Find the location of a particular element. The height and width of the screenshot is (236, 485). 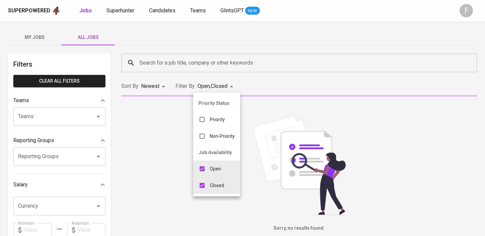

li: Job Availability is located at coordinates (216, 153).